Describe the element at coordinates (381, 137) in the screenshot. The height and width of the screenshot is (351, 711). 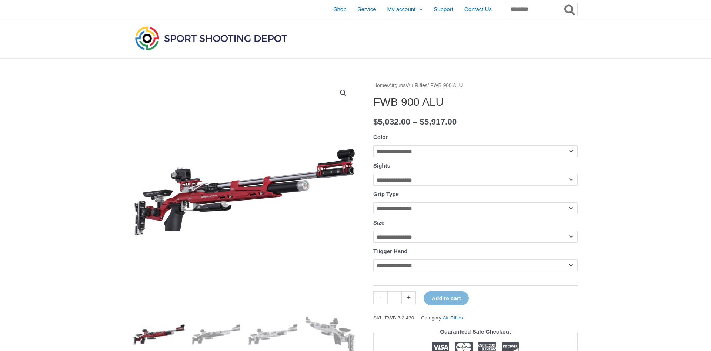
I see `label: Color` at that location.